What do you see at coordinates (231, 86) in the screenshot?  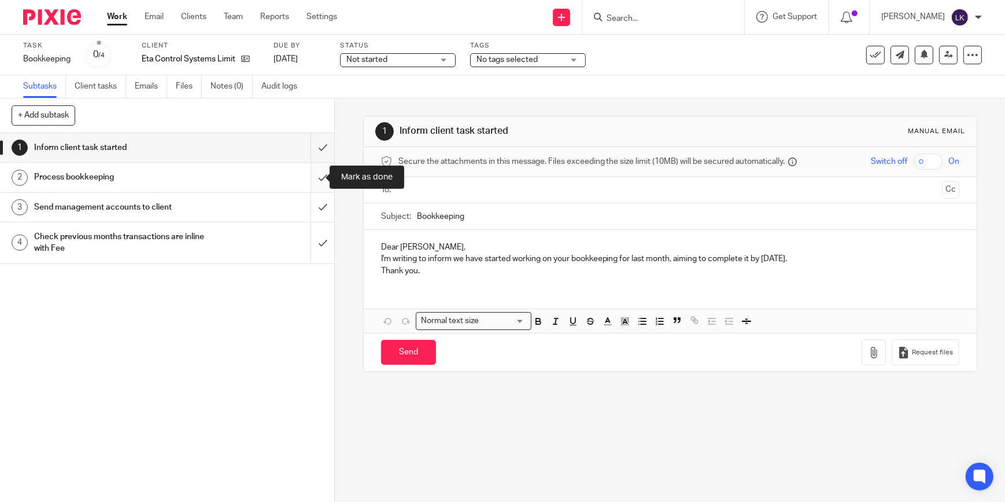 I see `a: Notes (0)` at bounding box center [231, 86].